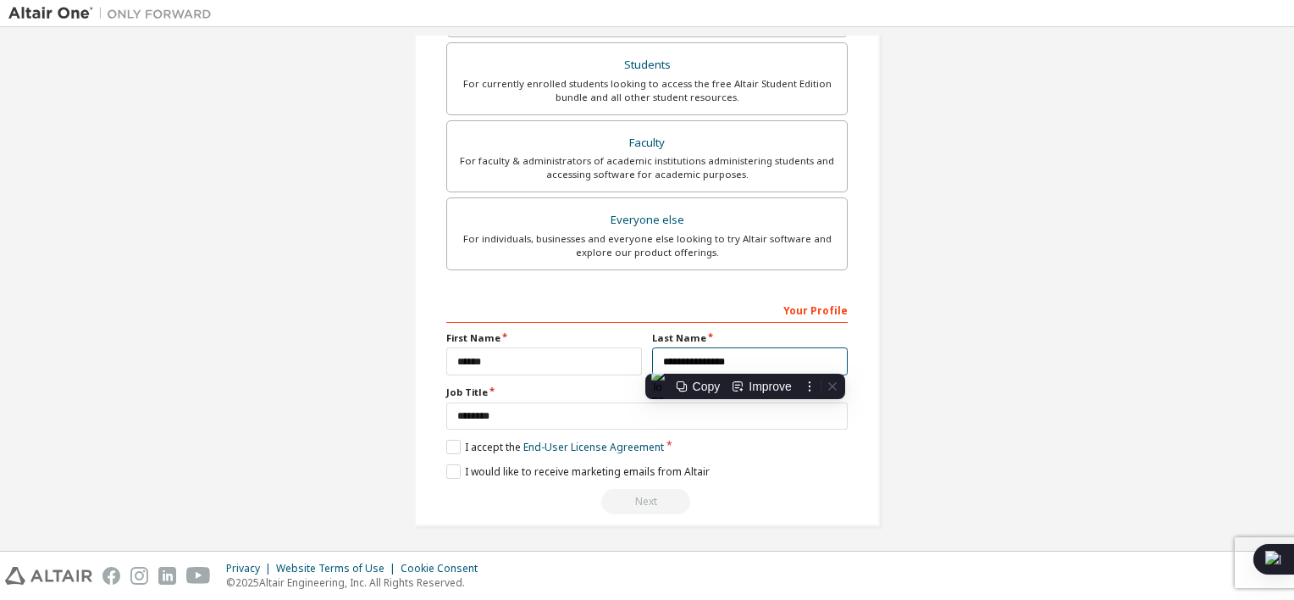 The height and width of the screenshot is (600, 1294). What do you see at coordinates (338, 568) in the screenshot?
I see `div: Website Terms of Use` at bounding box center [338, 568].